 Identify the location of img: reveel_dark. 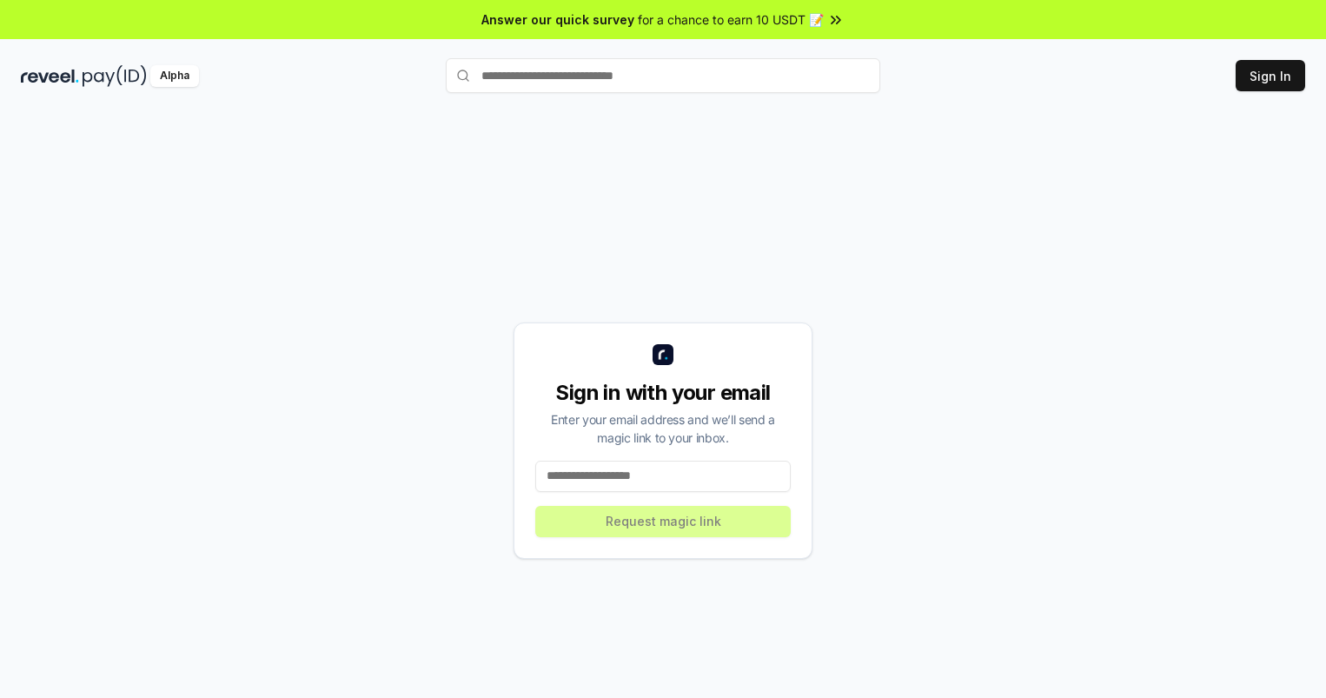
(50, 76).